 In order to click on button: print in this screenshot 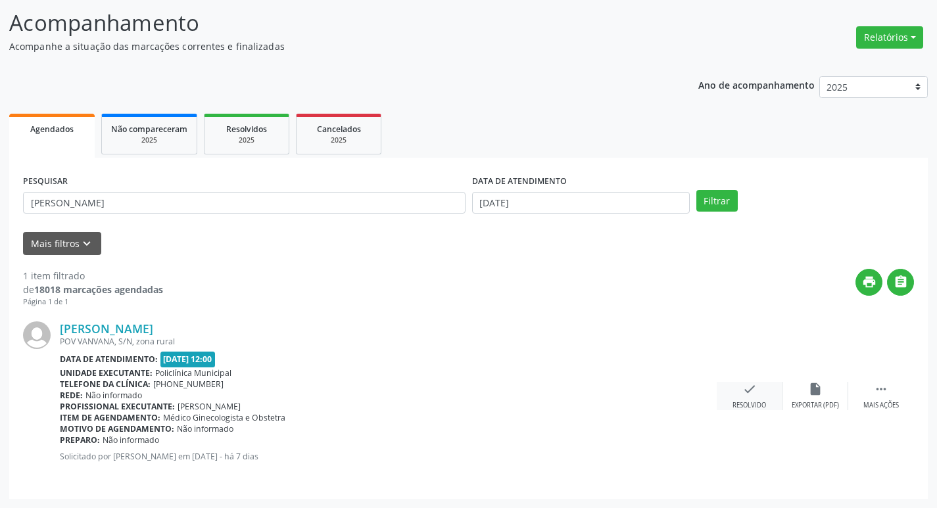, I will do `click(868, 282)`.